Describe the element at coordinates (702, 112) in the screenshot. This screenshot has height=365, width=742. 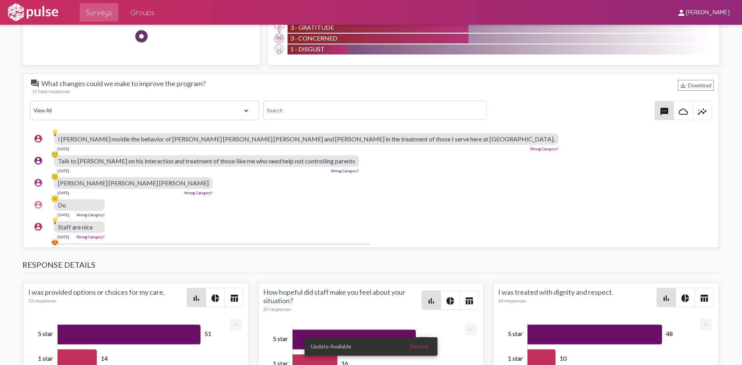
I see `mat-icon: insights` at that location.